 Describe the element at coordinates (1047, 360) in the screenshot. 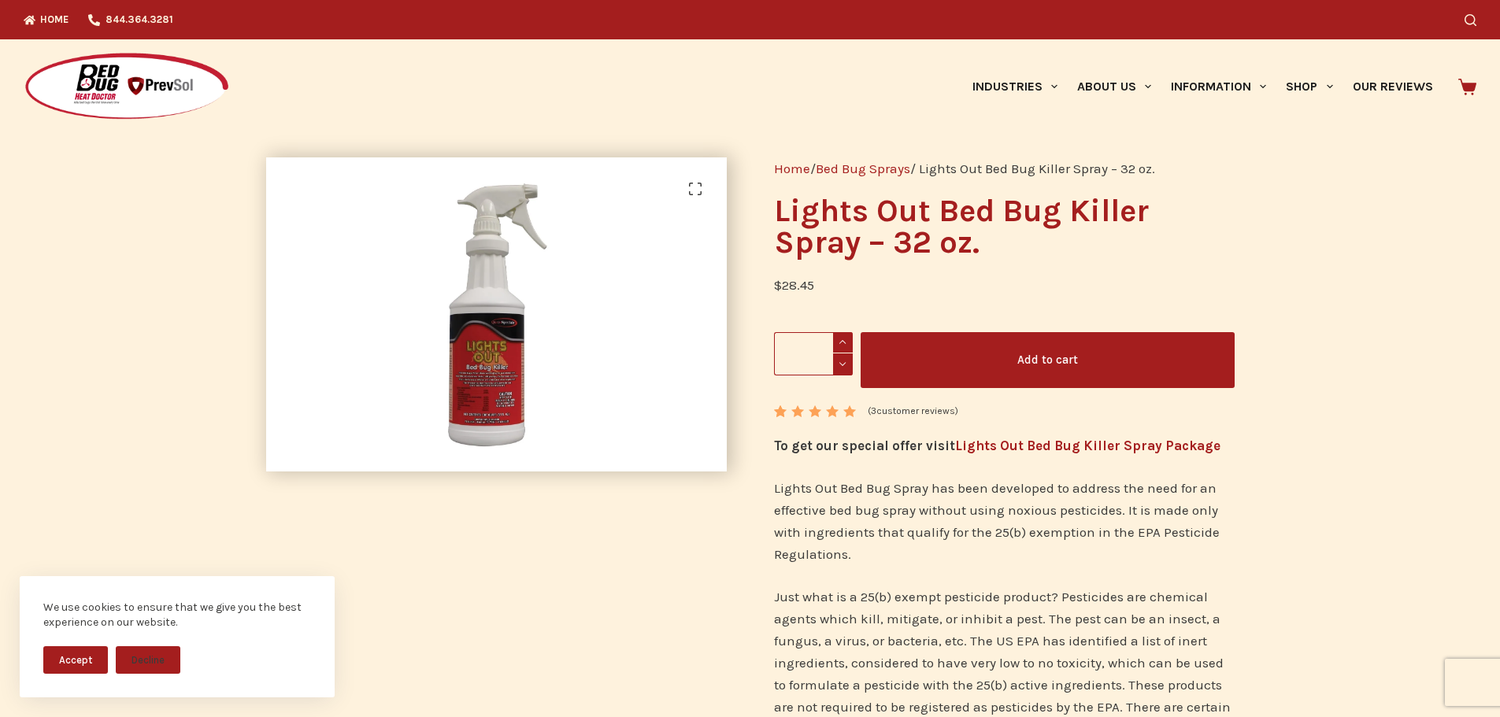

I see `button: Add to cart` at that location.